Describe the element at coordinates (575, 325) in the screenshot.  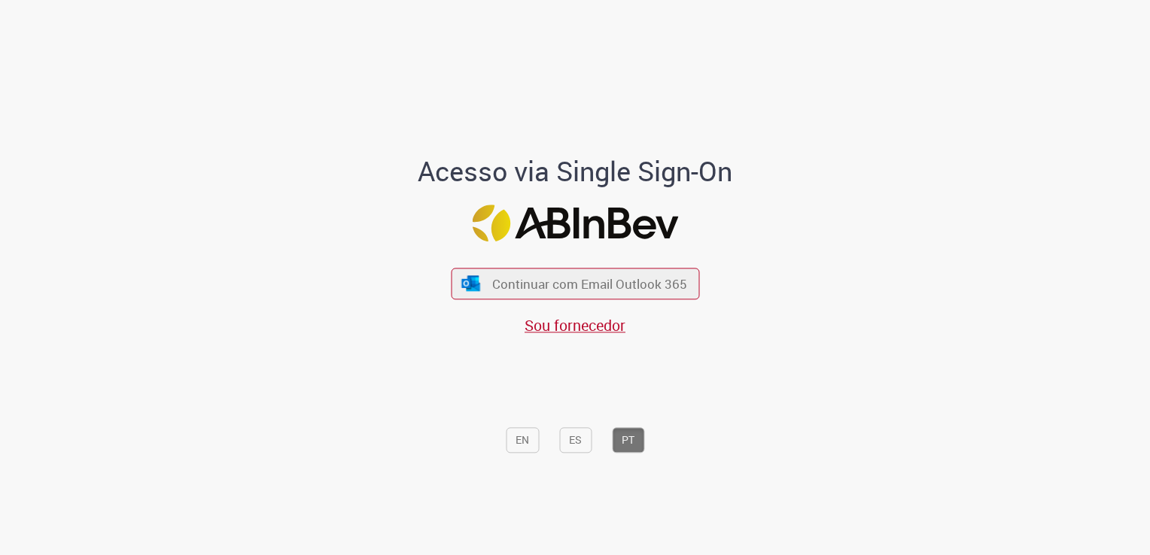
I see `span: Sou fornecedor` at that location.